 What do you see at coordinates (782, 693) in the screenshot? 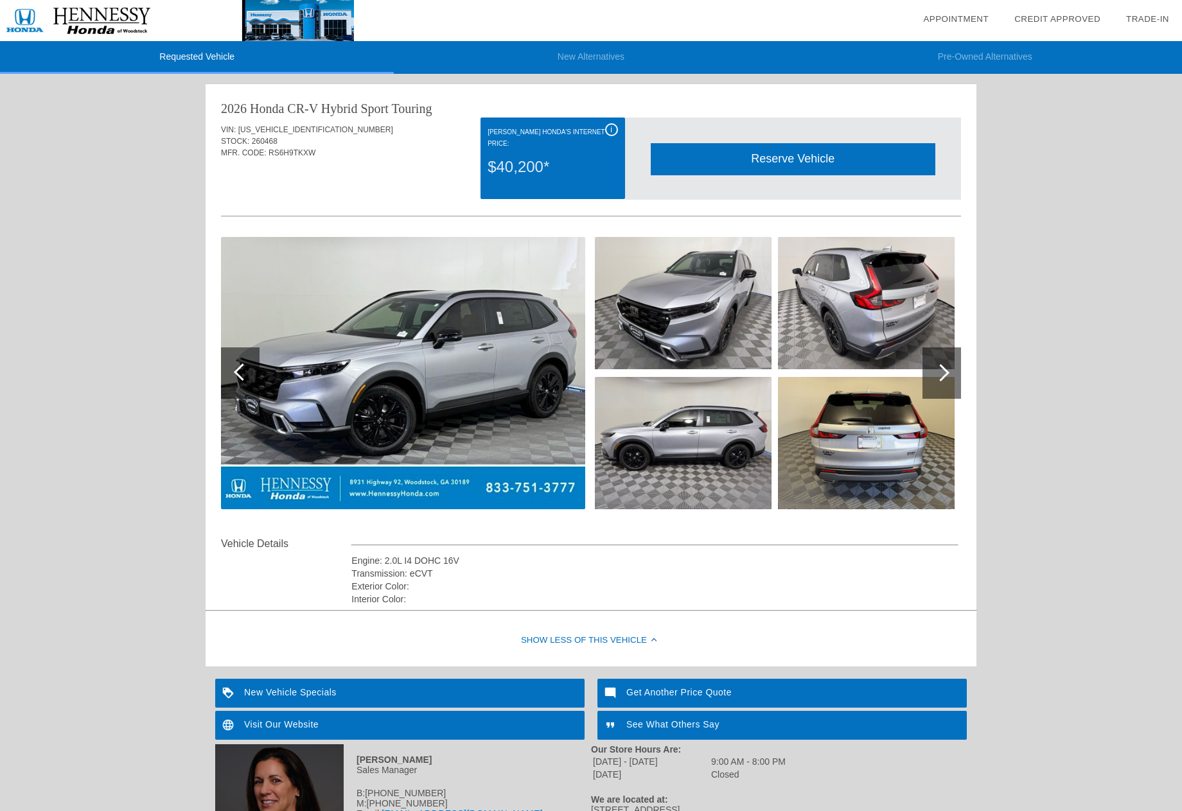
I see `div: Get Another Price Quote` at bounding box center [782, 693].